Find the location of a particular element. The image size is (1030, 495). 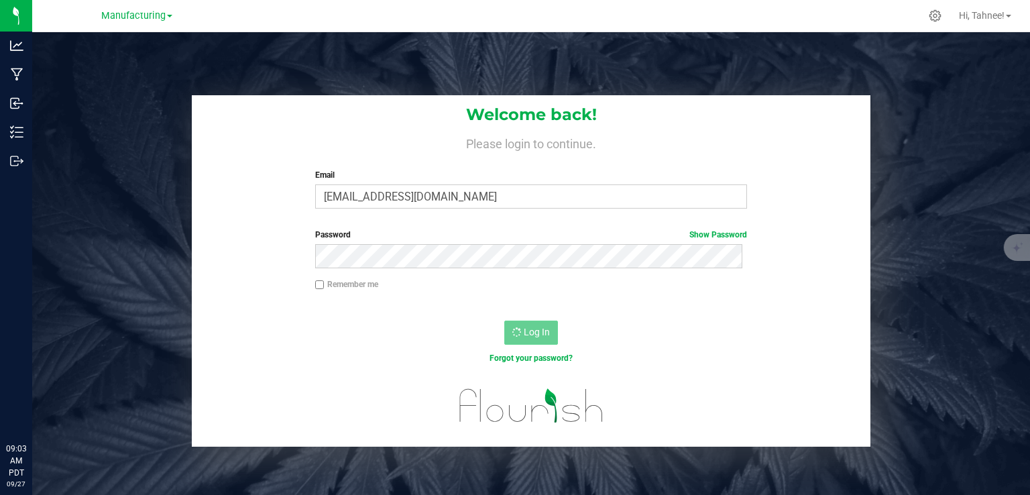

h1: Welcome back! is located at coordinates (531, 115).